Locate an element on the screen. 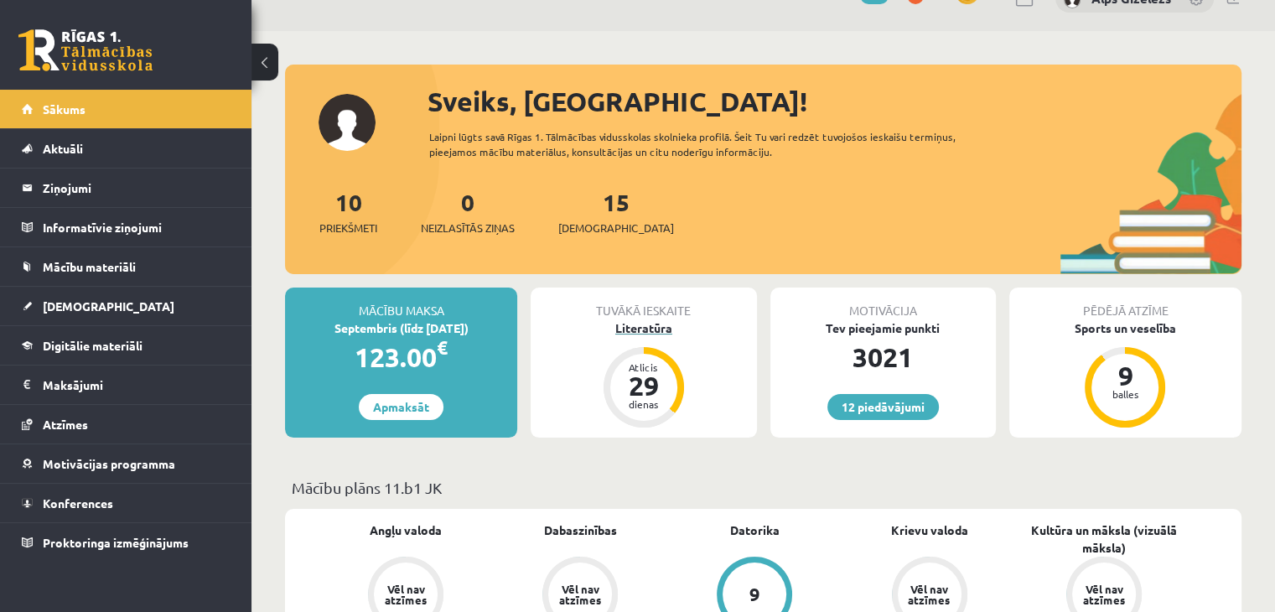 Image resolution: width=1275 pixels, height=612 pixels. span: Atzīmes is located at coordinates (65, 424).